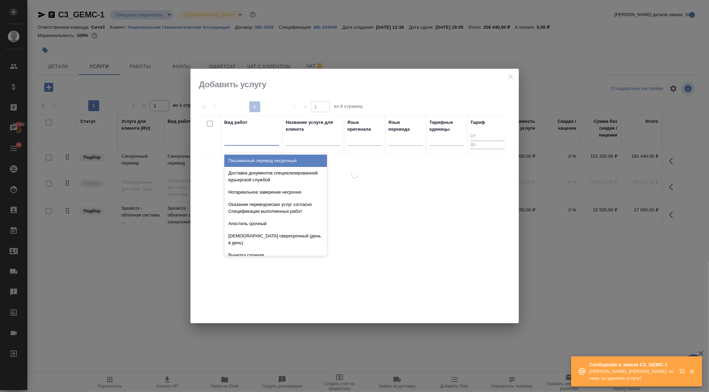 The image size is (709, 392). I want to click on div: Название услуги для клиента, so click(313, 126).